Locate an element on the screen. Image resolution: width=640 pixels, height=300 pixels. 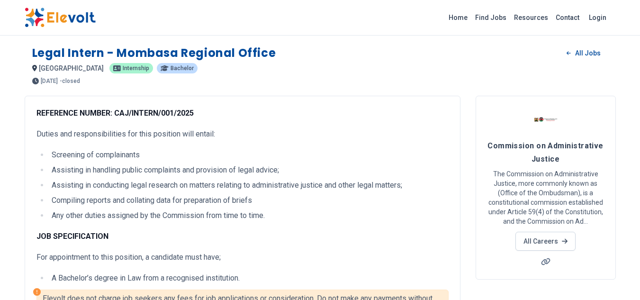
p: - closed is located at coordinates (70, 81).